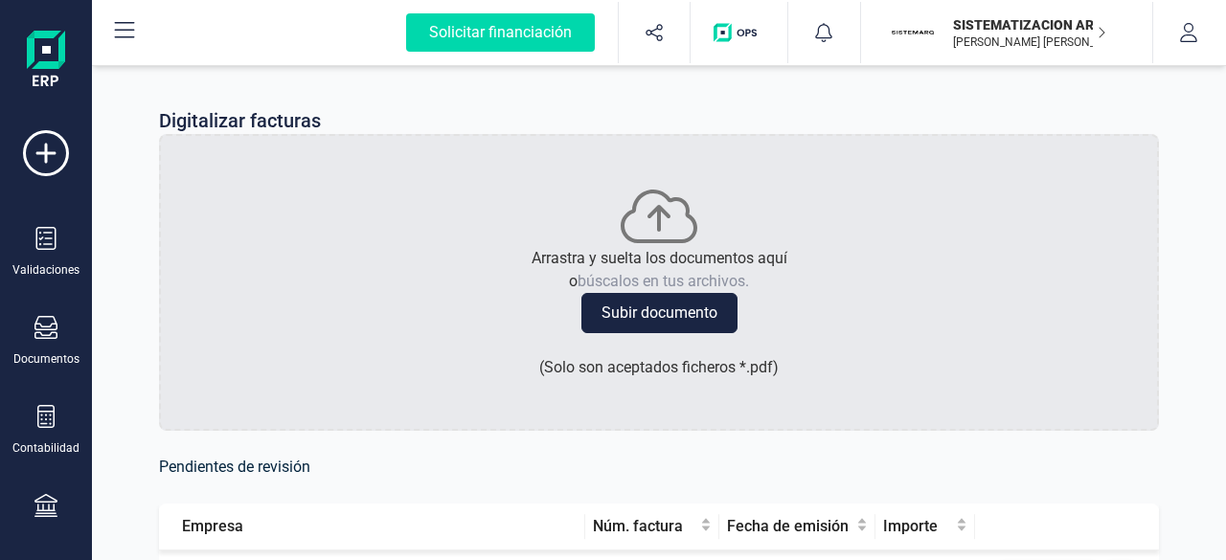 The image size is (1226, 560). I want to click on img: SI, so click(913, 33).